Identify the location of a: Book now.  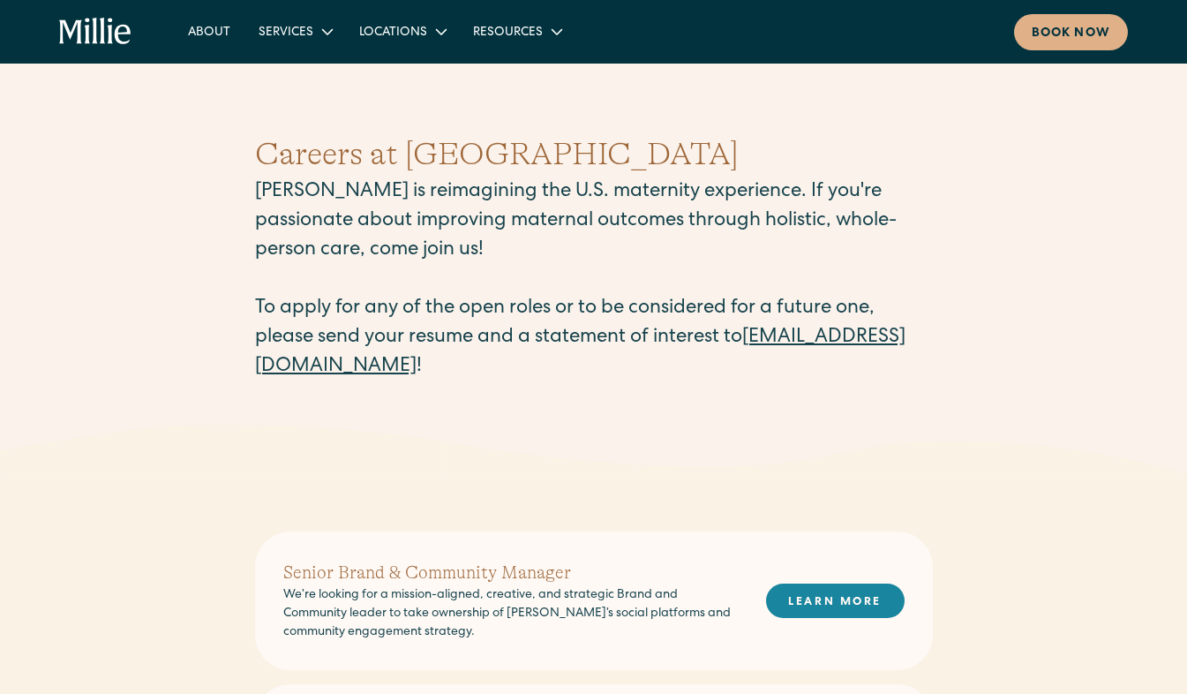
(1070, 32).